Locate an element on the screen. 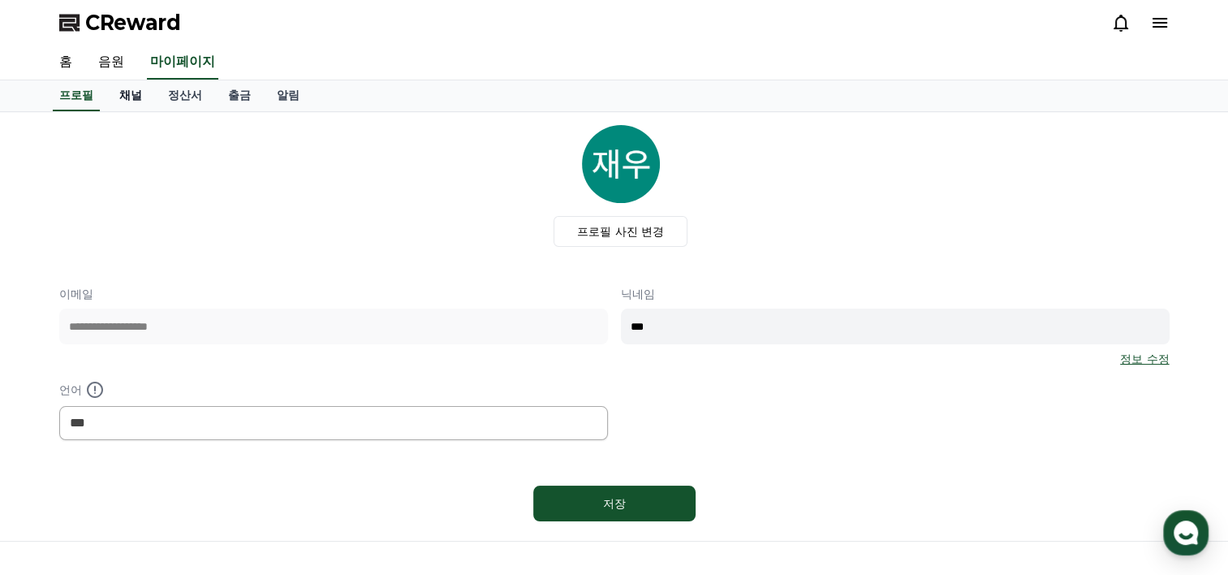 The width and height of the screenshot is (1228, 575). a: 알림 is located at coordinates (288, 96).